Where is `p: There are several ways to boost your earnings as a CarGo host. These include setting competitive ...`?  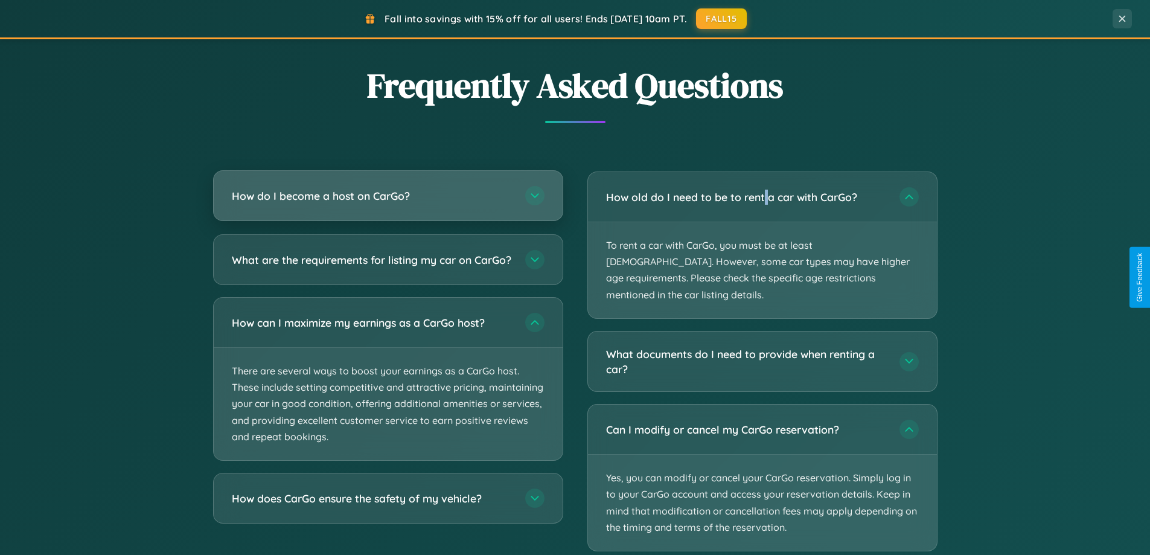
p: There are several ways to boost your earnings as a CarGo host. These include setting competitive ... is located at coordinates (388, 404).